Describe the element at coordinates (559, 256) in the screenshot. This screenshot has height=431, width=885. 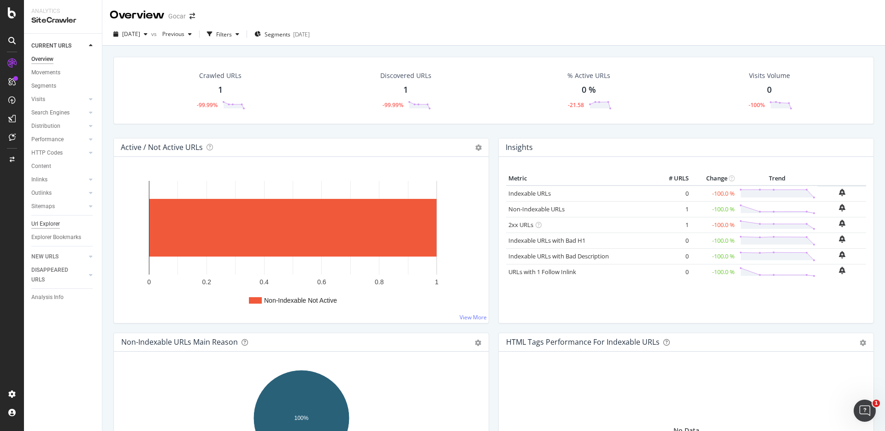
I see `a: Indexable URLs with Bad Description` at that location.